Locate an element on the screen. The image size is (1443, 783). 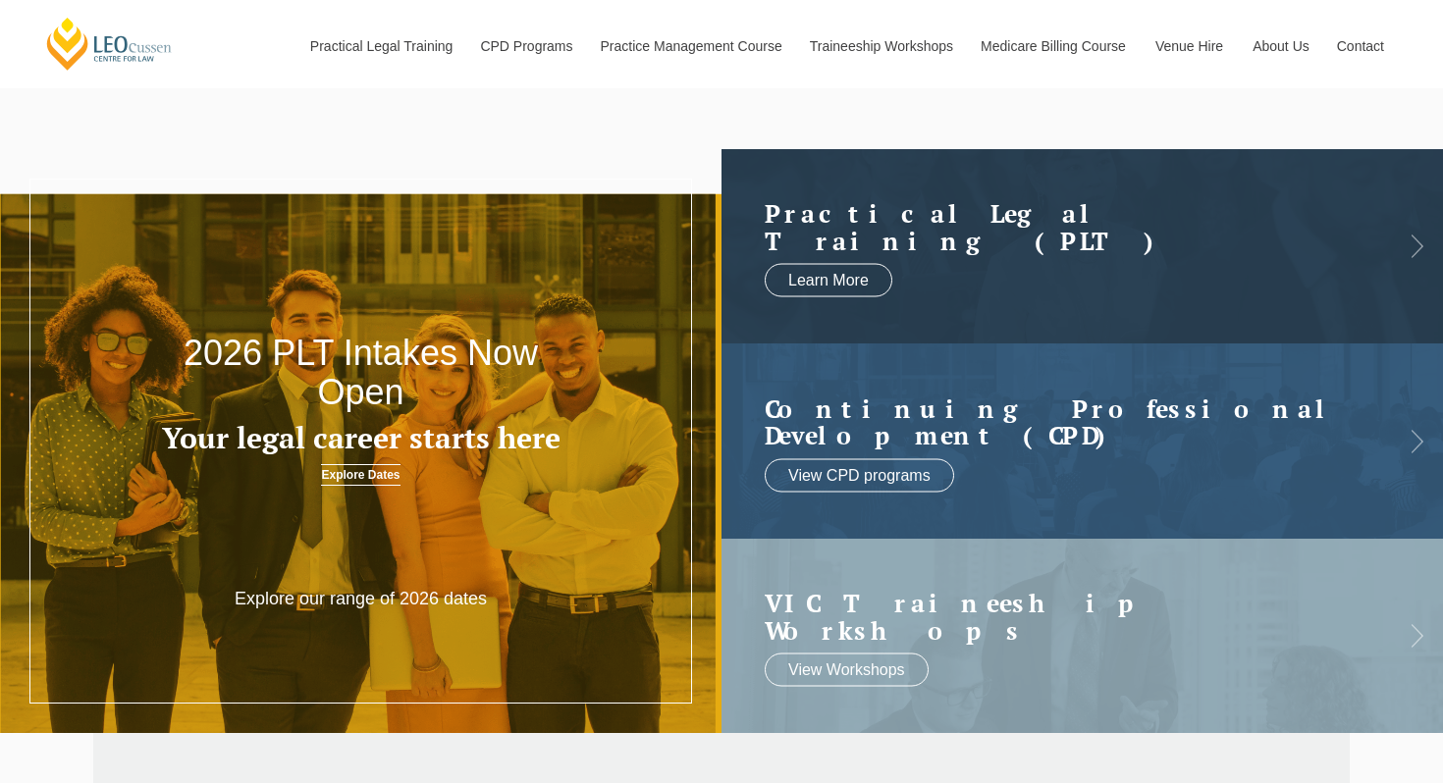
a: Practical LegalTraining (PLT) is located at coordinates (1062, 227).